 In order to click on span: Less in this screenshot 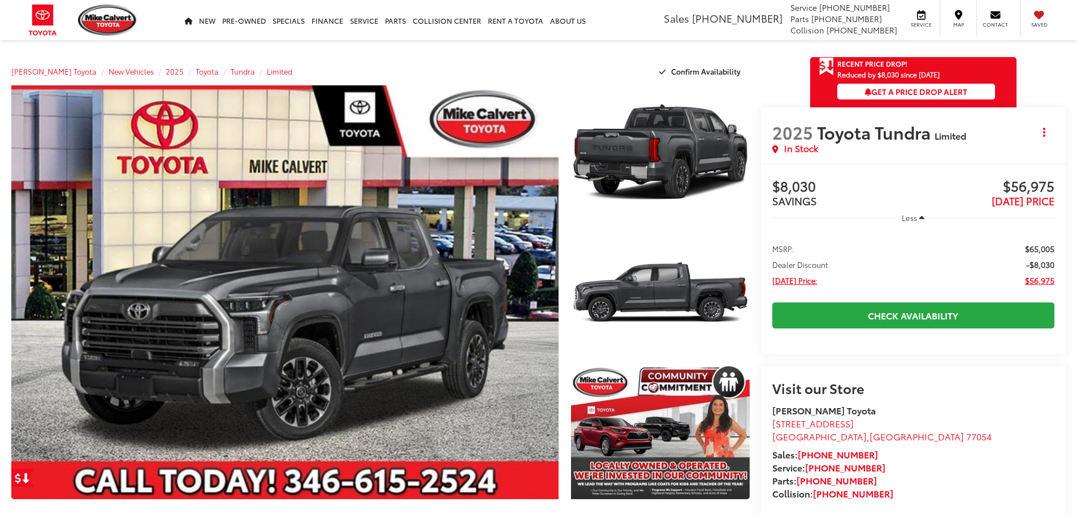, I will do `click(909, 218)`.